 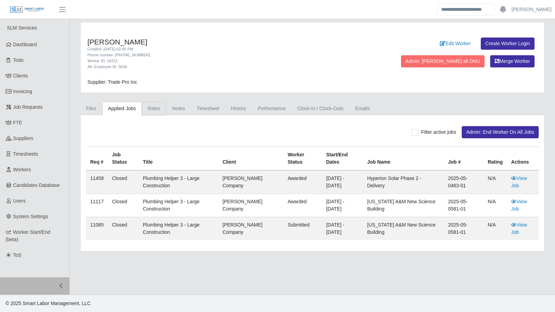 What do you see at coordinates (26, 154) in the screenshot?
I see `span: Timesheets` at bounding box center [26, 154].